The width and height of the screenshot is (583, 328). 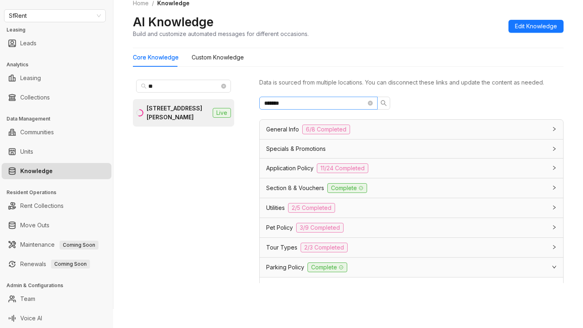 I want to click on h3: Data Management, so click(x=60, y=119).